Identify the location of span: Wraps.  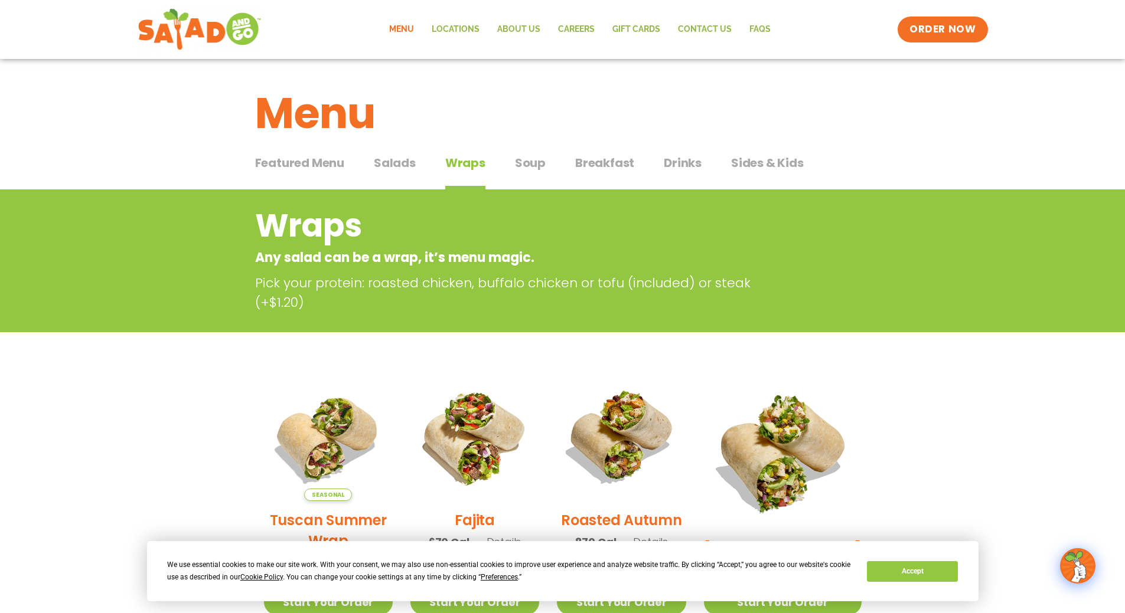
(465, 163).